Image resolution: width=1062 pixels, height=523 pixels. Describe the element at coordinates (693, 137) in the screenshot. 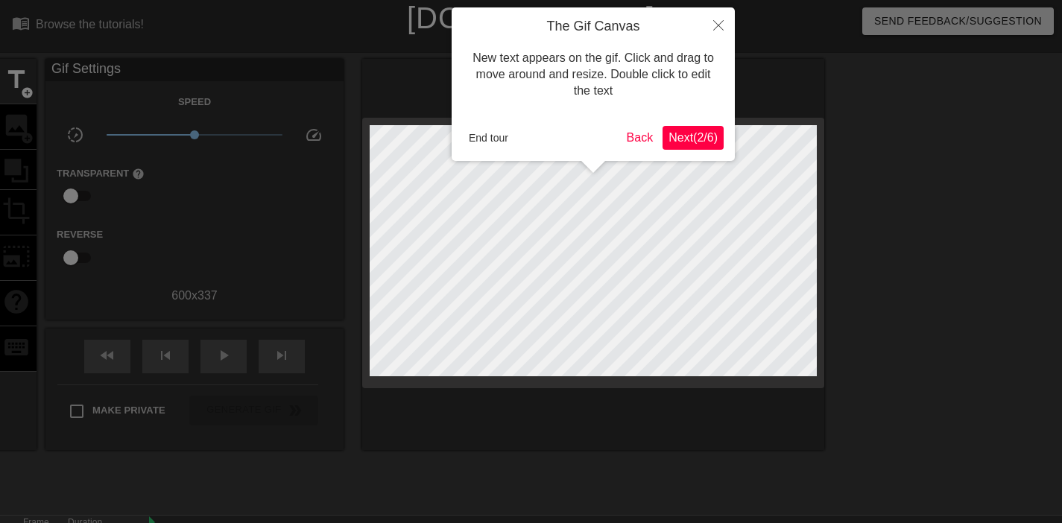

I see `span: Next ( 2 / 6 )` at that location.